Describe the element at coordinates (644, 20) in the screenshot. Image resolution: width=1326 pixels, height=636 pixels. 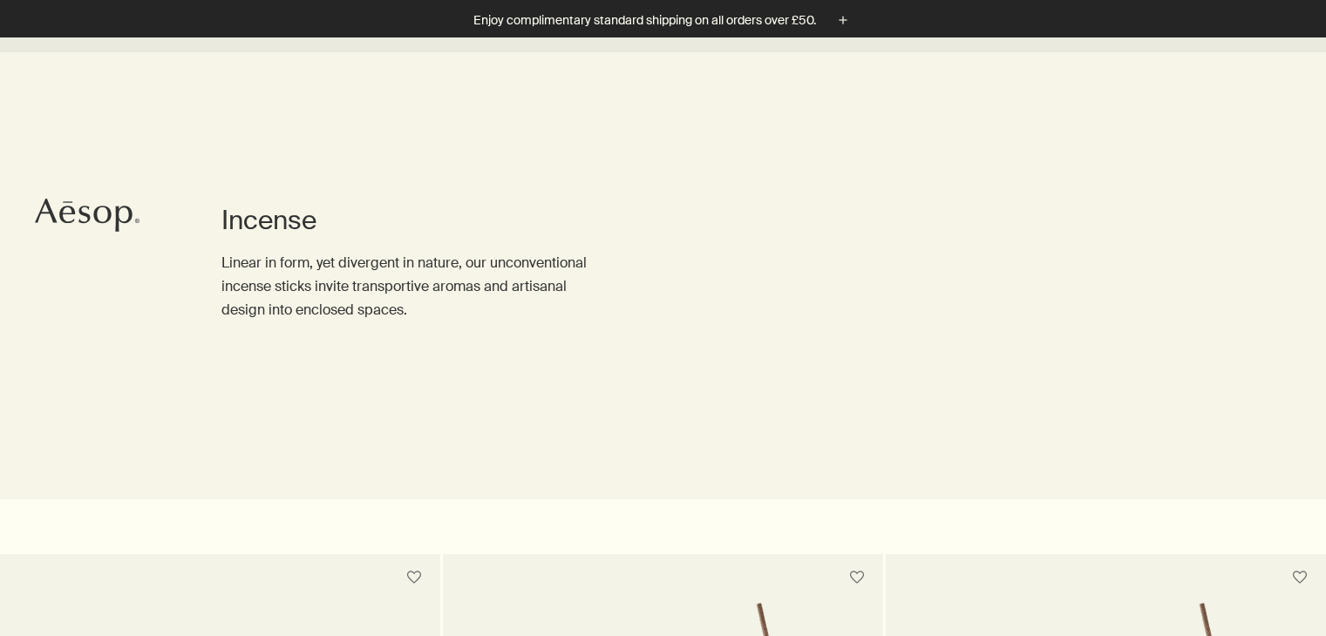
I see `p: Enjoy complimentary standard shipping on all orders over £50.` at that location.